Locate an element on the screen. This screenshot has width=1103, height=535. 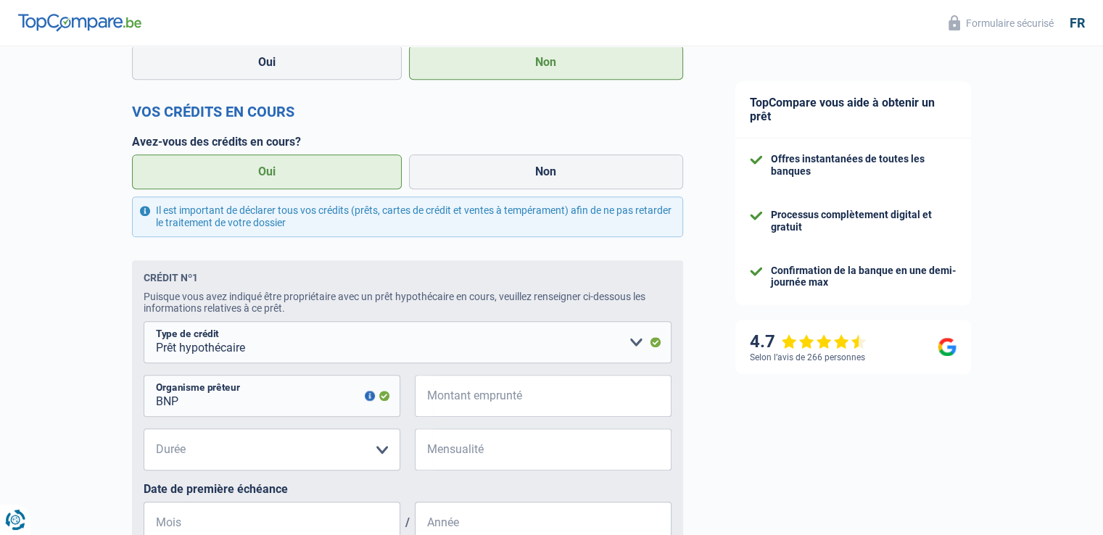
div: fr is located at coordinates (1077, 23).